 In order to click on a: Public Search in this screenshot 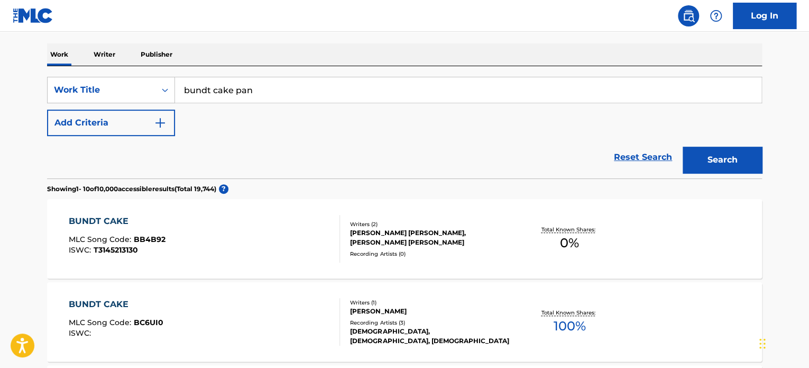, I will do `click(689, 16)`.